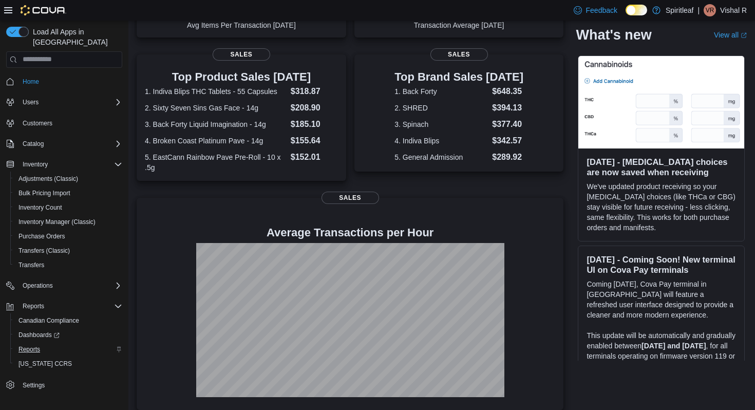  What do you see at coordinates (33, 385) in the screenshot?
I see `a: Settings` at bounding box center [33, 385].